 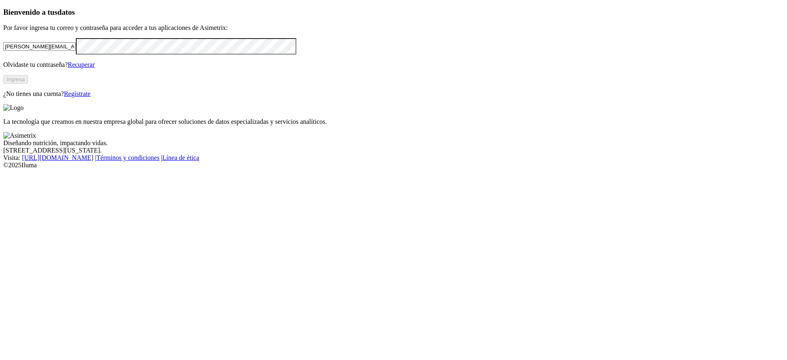 What do you see at coordinates (181, 157) in the screenshot?
I see `a: Línea de ética` at bounding box center [181, 157].